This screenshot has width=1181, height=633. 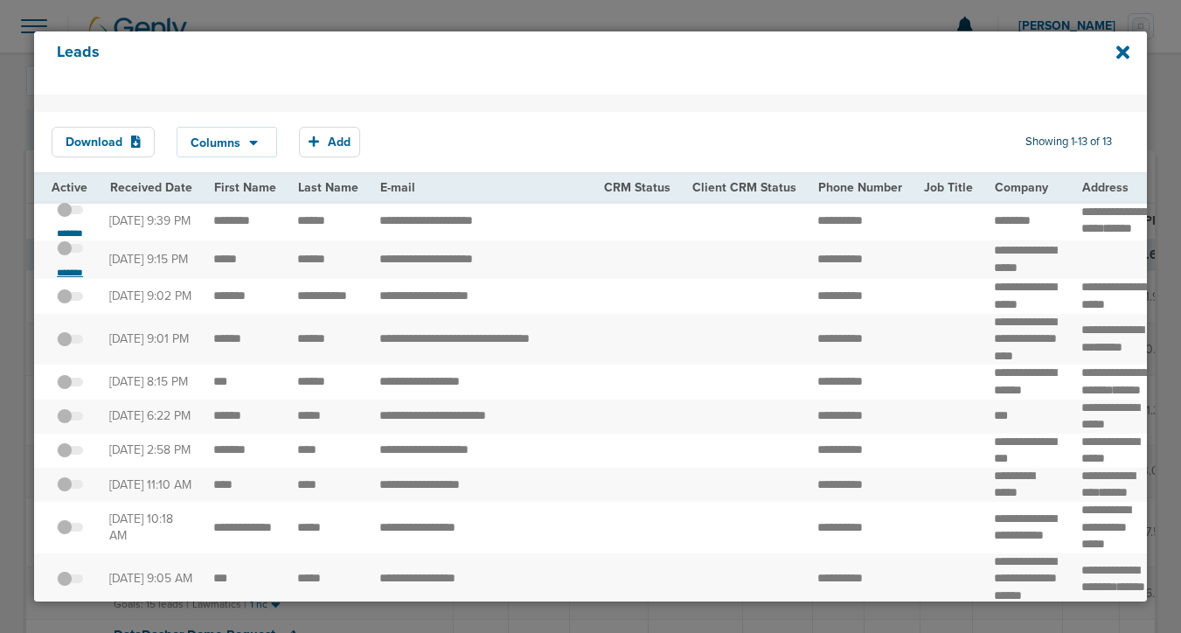 I want to click on span: CRM Status, so click(x=637, y=187).